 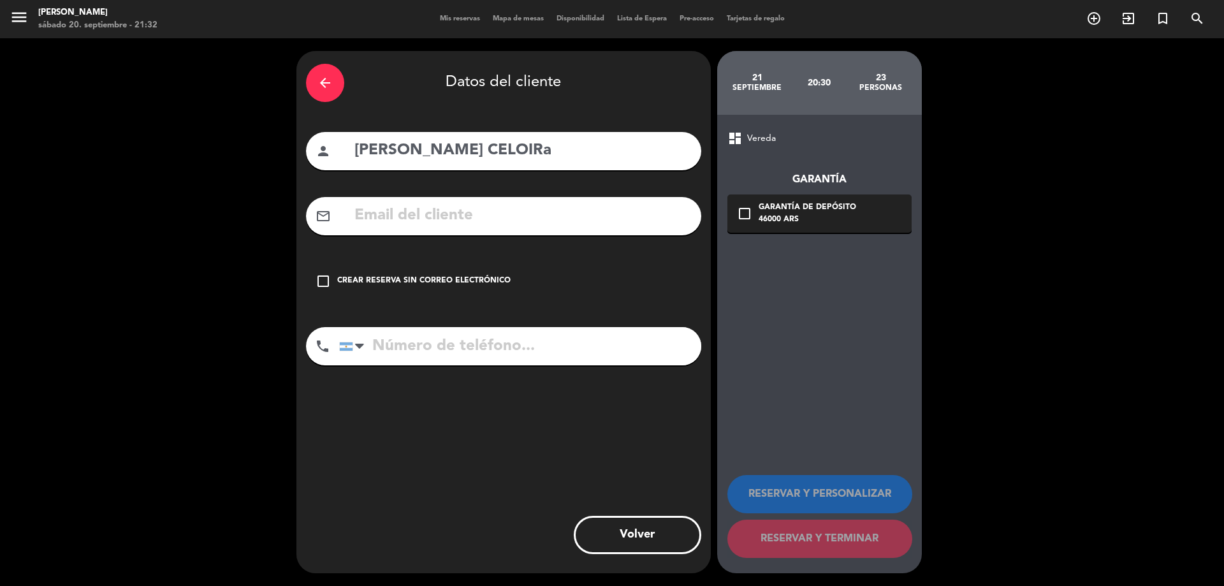 I want to click on i: search, so click(x=1197, y=18).